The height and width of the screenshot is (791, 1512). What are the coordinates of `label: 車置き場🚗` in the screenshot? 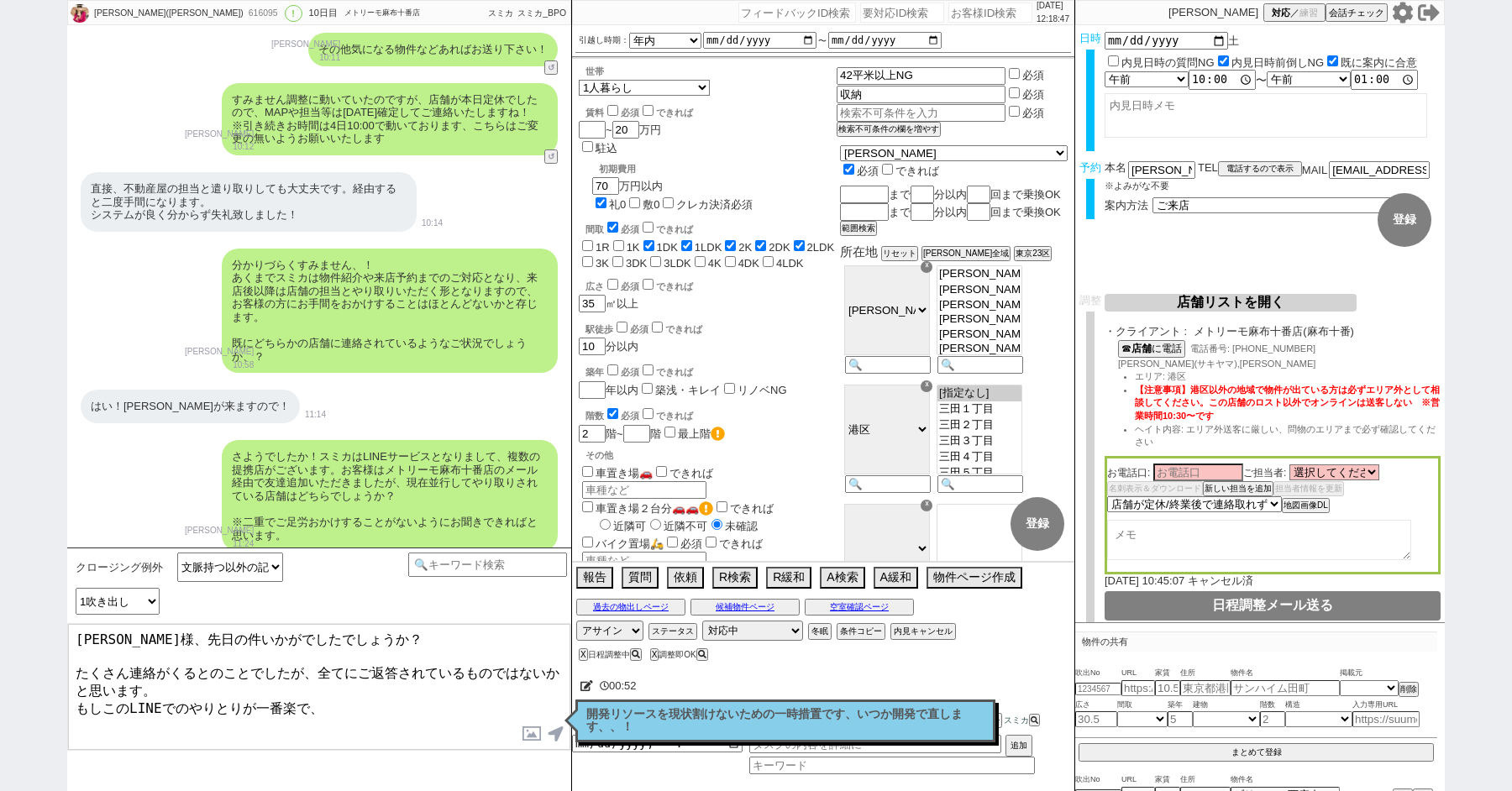 It's located at (616, 473).